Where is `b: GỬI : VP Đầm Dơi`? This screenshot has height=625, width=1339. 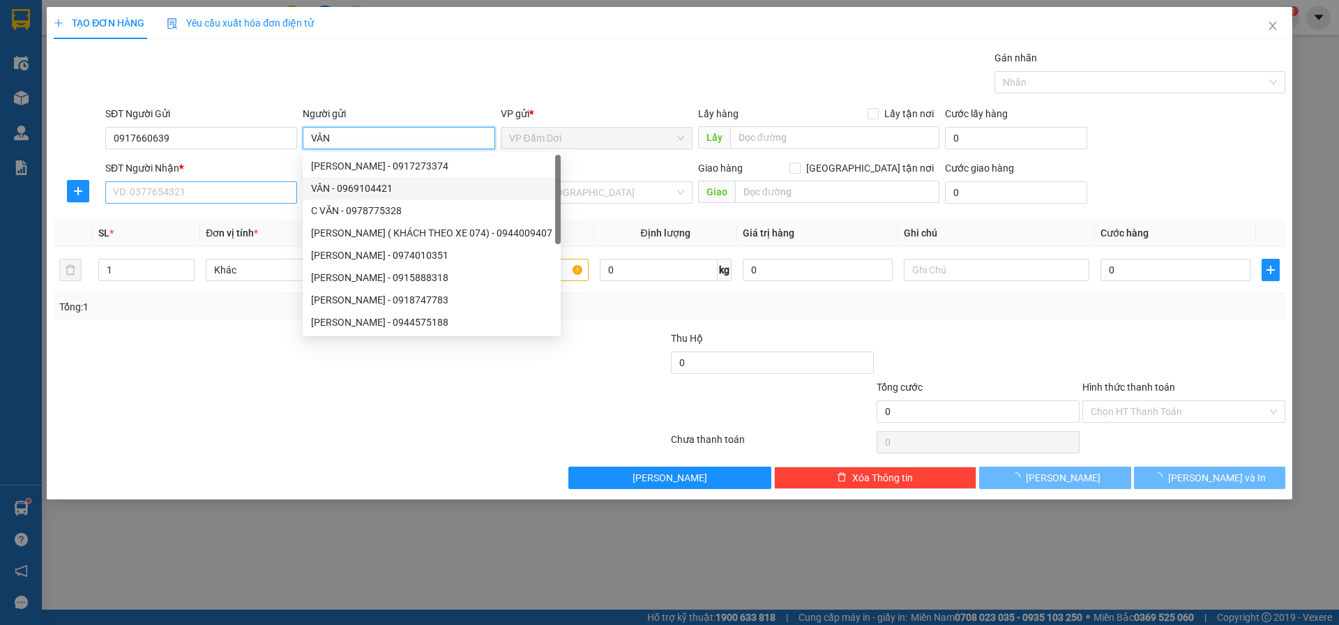
b: GỬI : VP Đầm Dơi is located at coordinates (82, 98).